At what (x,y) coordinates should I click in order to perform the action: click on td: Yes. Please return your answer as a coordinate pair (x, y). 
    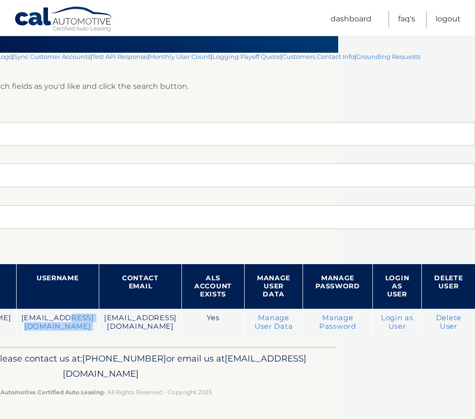
    Looking at the image, I should click on (213, 322).